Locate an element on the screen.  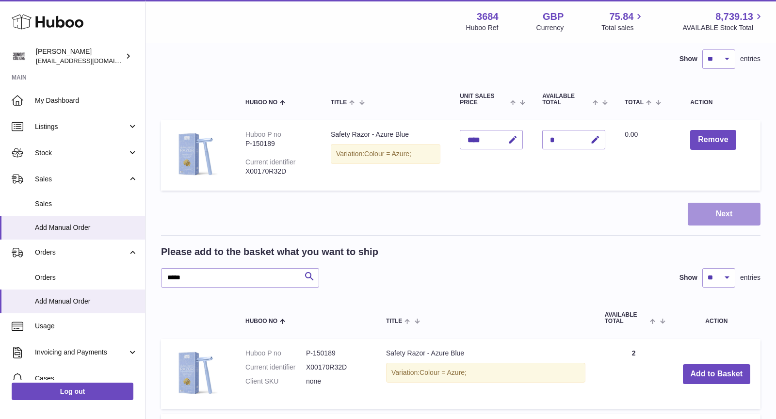
dd: P-150189 is located at coordinates (336, 353).